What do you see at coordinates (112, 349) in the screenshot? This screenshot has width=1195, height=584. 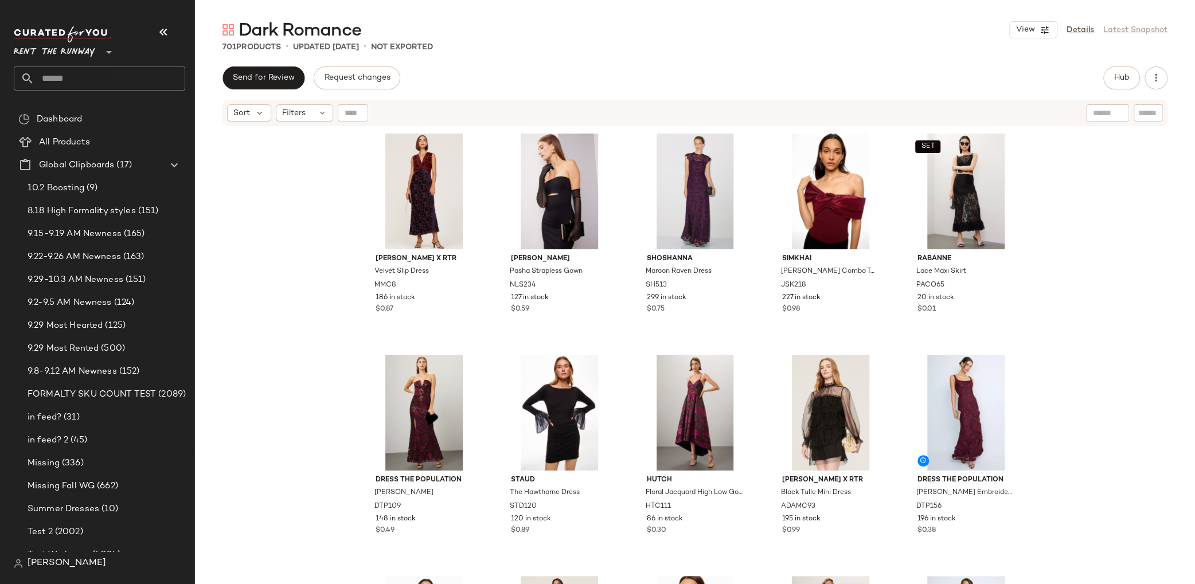 I see `span: (500)` at bounding box center [112, 349].